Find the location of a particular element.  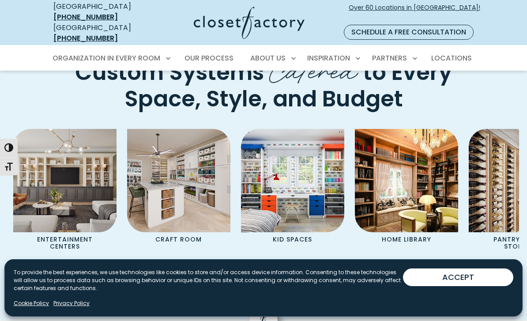

p: Kid Spaces is located at coordinates (292, 239).